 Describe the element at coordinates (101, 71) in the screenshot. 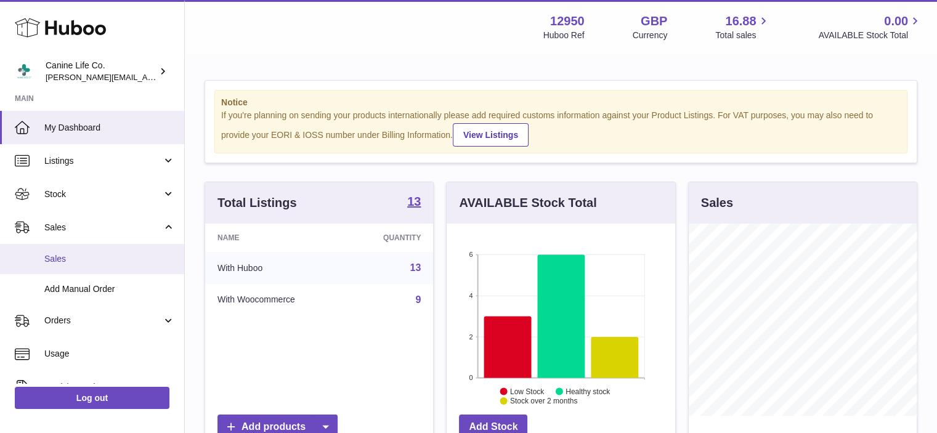

I see `div: Canine Life Co.` at that location.